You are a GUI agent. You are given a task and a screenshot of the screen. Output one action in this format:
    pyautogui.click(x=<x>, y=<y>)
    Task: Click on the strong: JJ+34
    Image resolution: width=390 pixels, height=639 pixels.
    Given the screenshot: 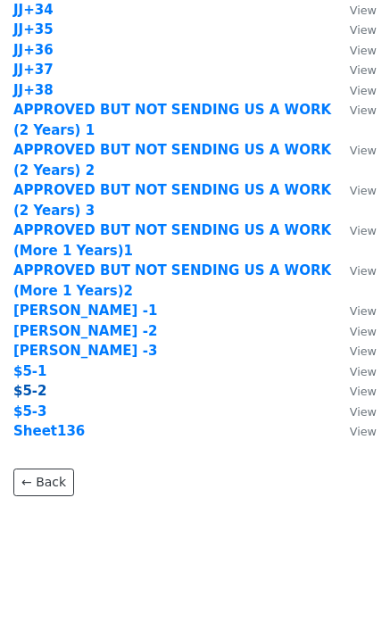 What is the action you would take?
    pyautogui.click(x=33, y=10)
    